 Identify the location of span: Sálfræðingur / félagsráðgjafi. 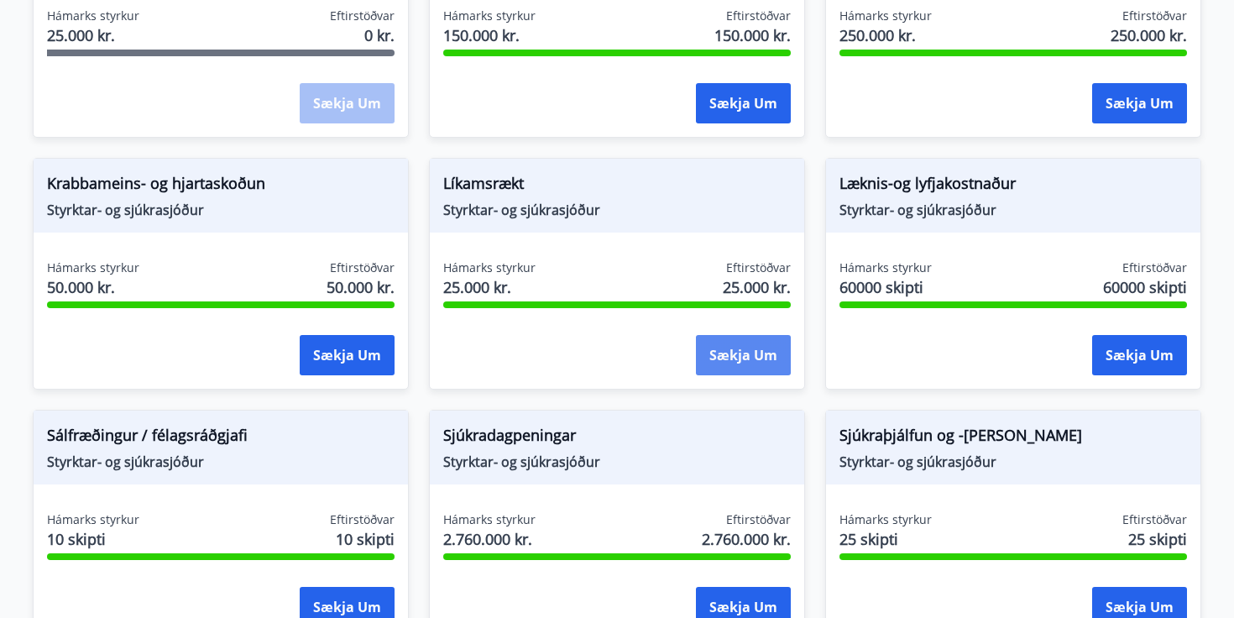
(221, 438).